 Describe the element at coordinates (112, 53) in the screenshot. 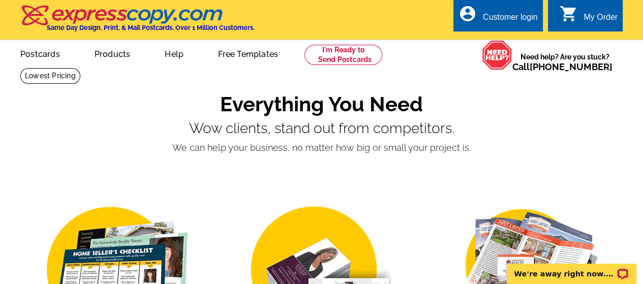

I see `a: Products` at that location.